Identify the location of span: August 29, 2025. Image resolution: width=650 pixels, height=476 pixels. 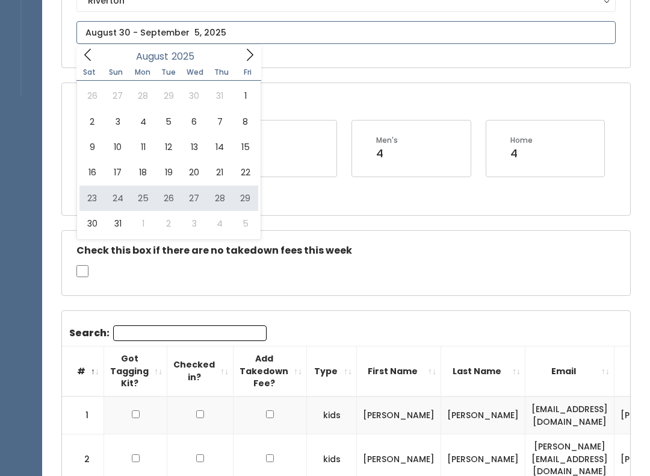
(245, 198).